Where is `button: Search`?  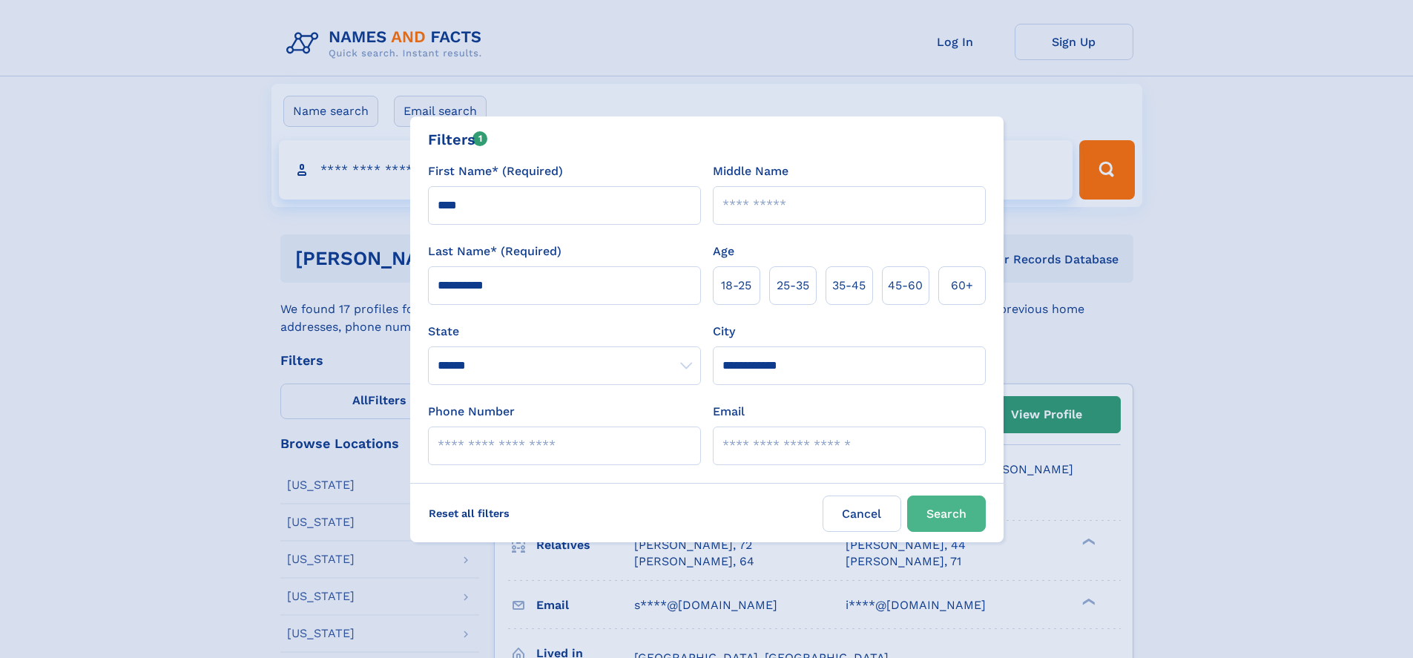
button: Search is located at coordinates (947, 513).